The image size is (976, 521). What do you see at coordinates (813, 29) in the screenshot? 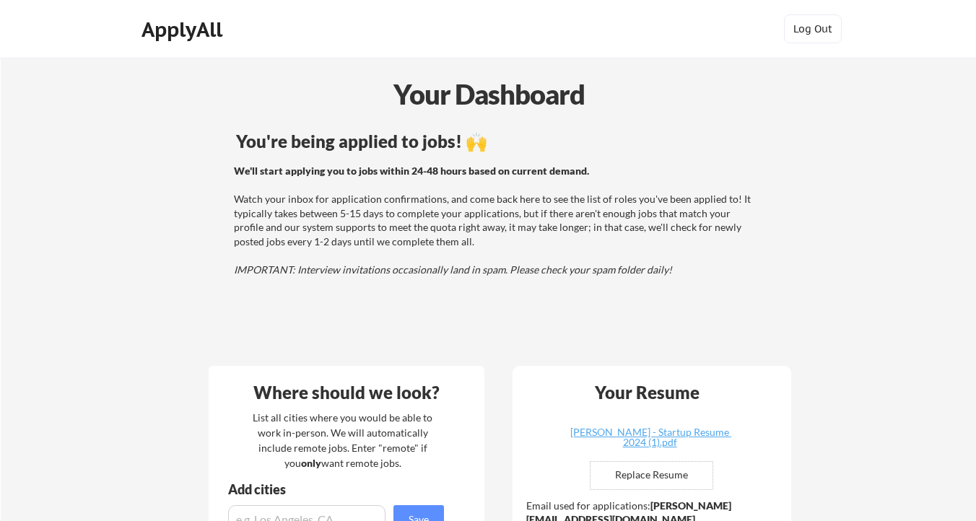
I see `button: Log Out` at bounding box center [813, 29].